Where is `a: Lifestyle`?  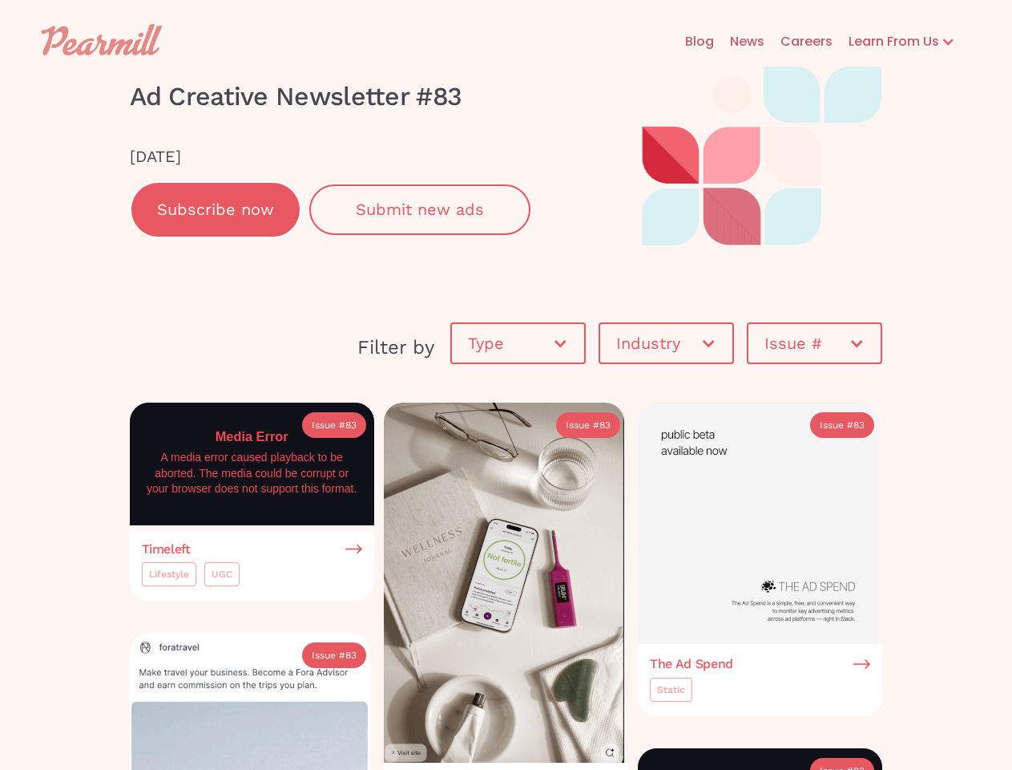 a: Lifestyle is located at coordinates (169, 574).